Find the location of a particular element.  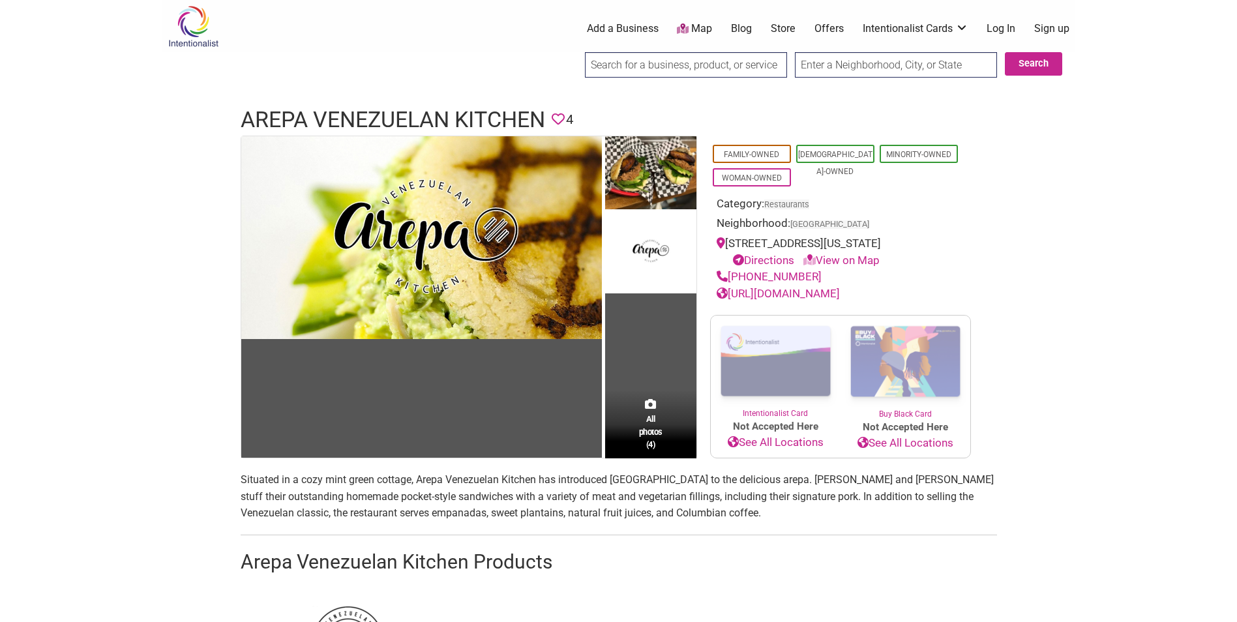

img: Arepa Venezuelan Kitchen is located at coordinates (421, 237).